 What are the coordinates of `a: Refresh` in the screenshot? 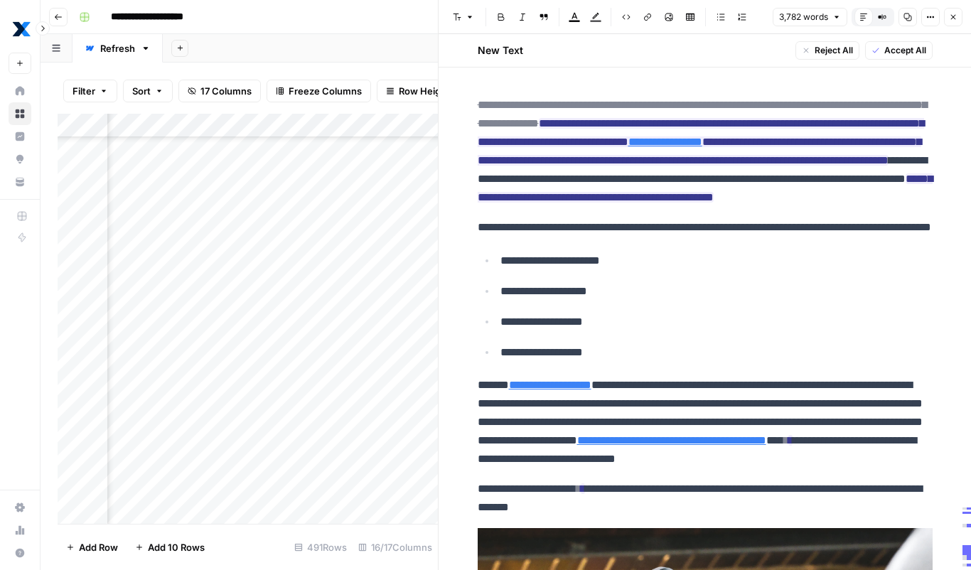 It's located at (117, 48).